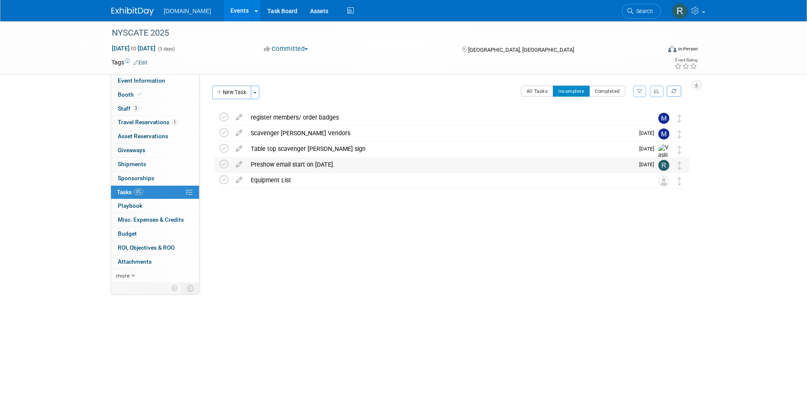 The image size is (807, 404). What do you see at coordinates (136, 108) in the screenshot?
I see `span: 3` at bounding box center [136, 108].